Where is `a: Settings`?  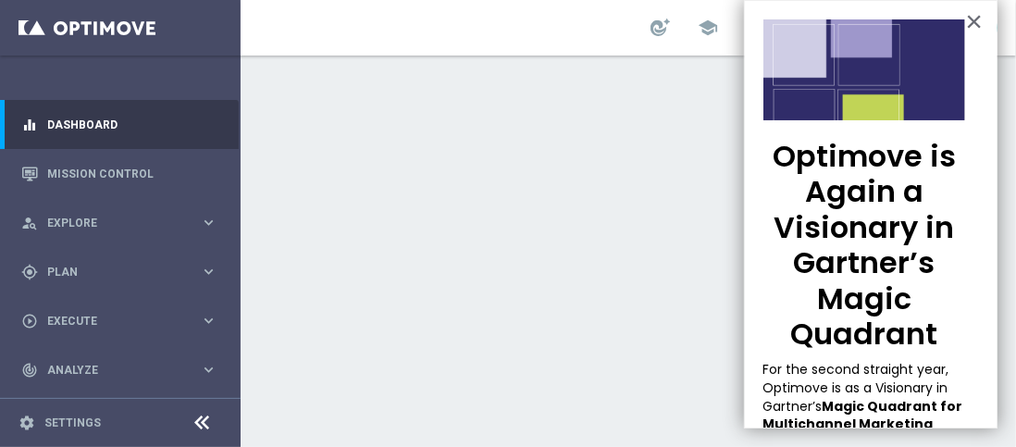
a: Settings is located at coordinates (72, 423).